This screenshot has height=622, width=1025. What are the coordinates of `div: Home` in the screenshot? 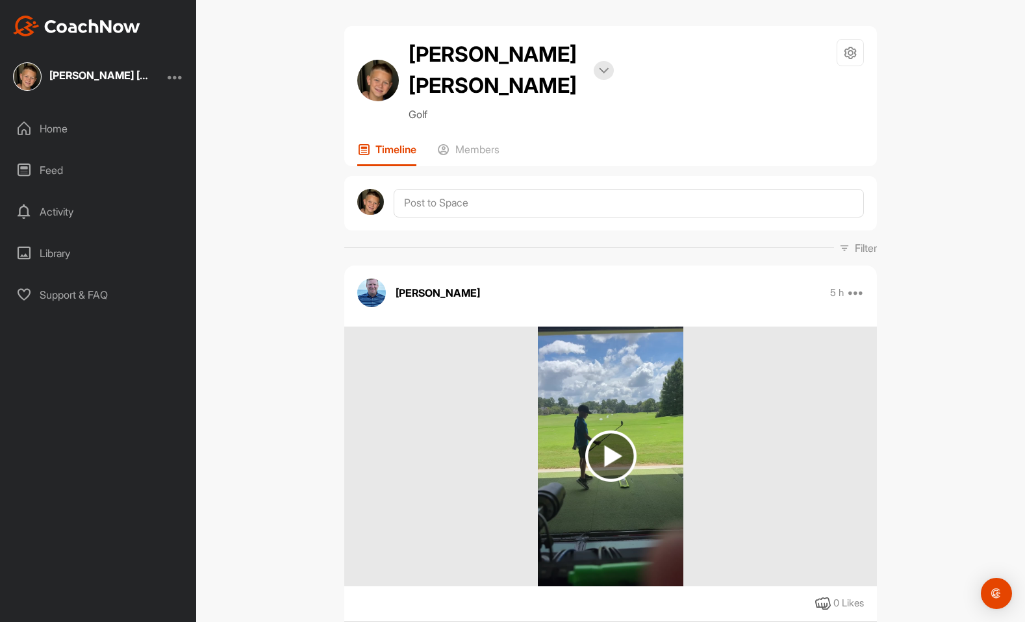 It's located at (99, 129).